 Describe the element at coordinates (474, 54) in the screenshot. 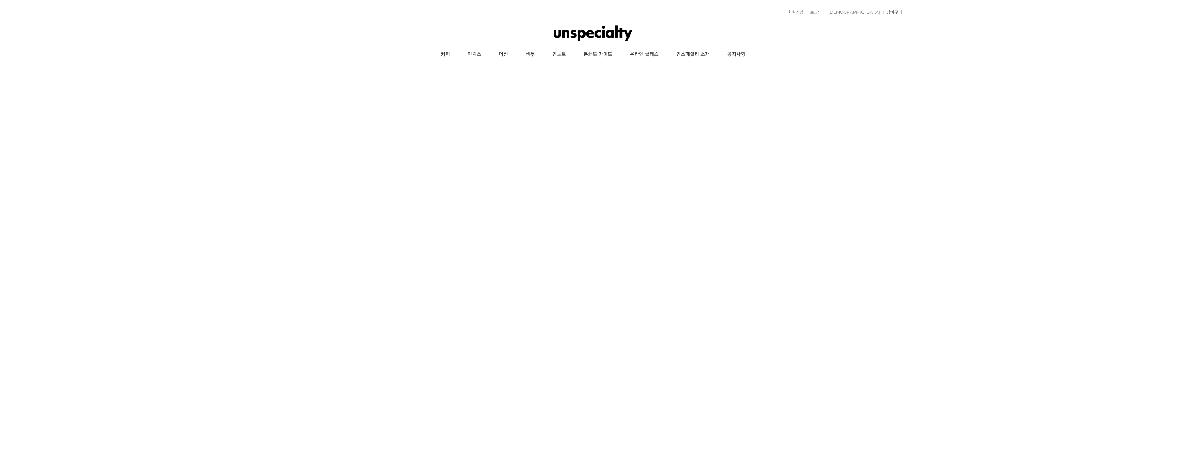

I see `a: 언럭스` at that location.